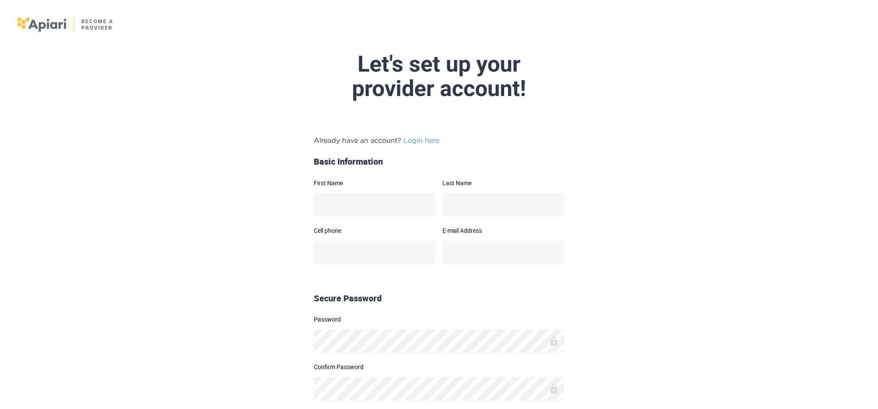 This screenshot has width=878, height=409. I want to click on img: logo, so click(65, 24).